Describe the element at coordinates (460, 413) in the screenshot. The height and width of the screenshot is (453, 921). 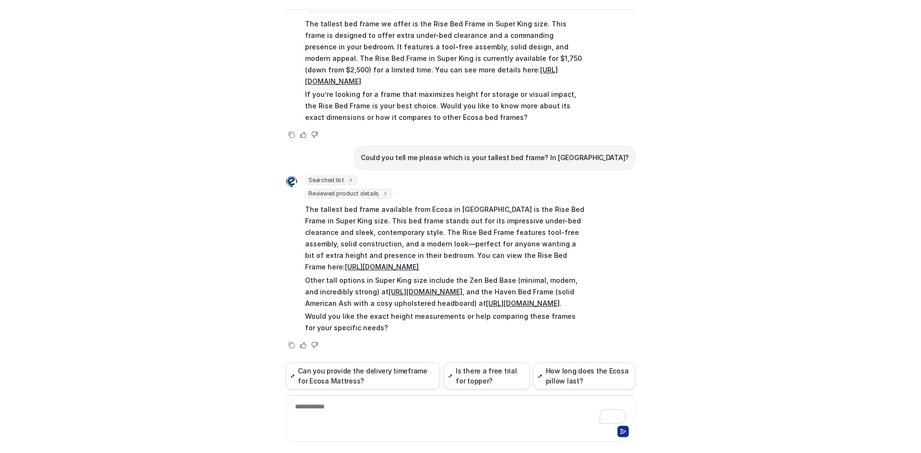
I see `div: To enrich screen reader interactions, please activate Accessibility in Grammarly extension settings` at that location.